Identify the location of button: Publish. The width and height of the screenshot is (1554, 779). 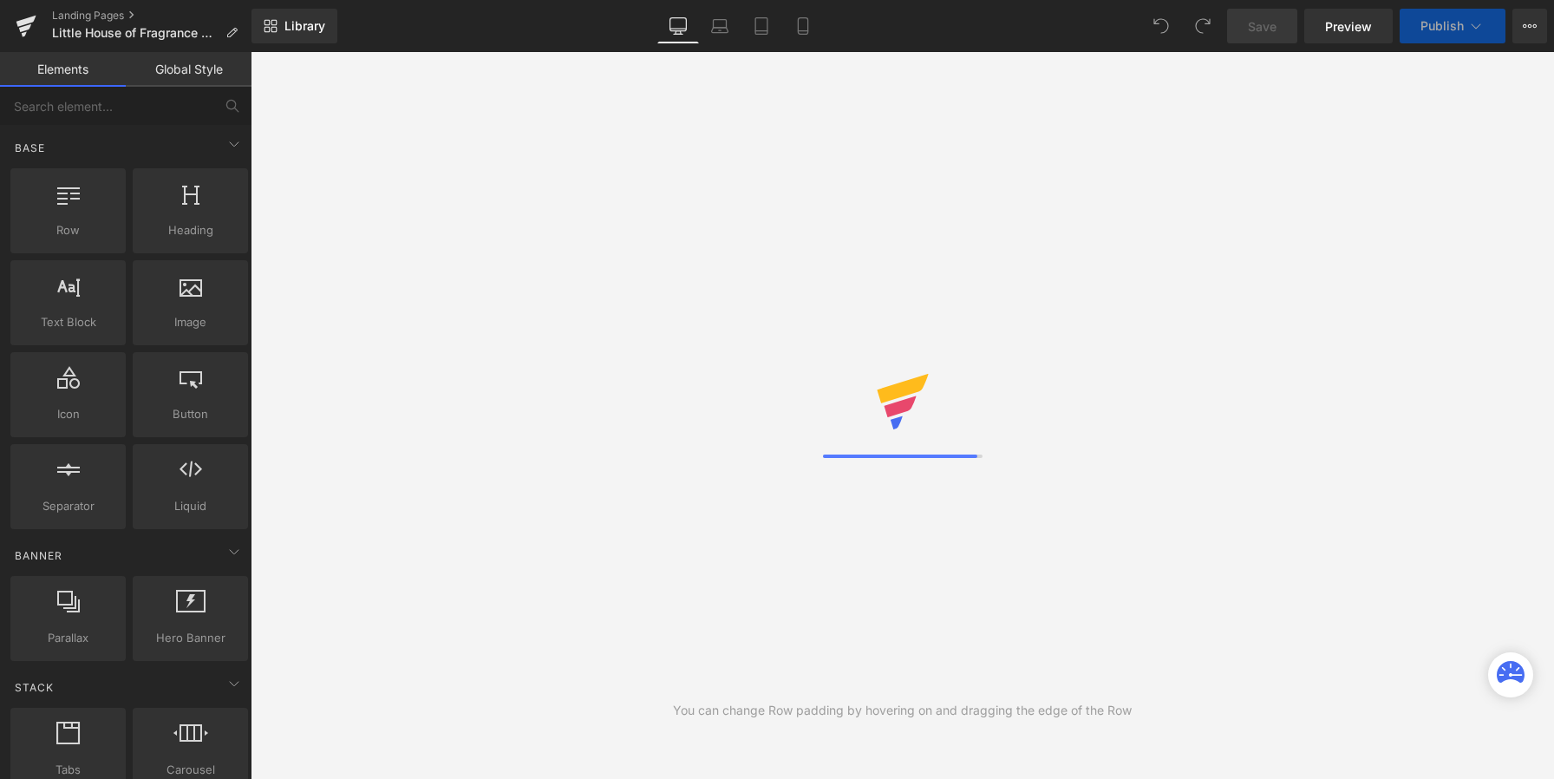
(1452, 26).